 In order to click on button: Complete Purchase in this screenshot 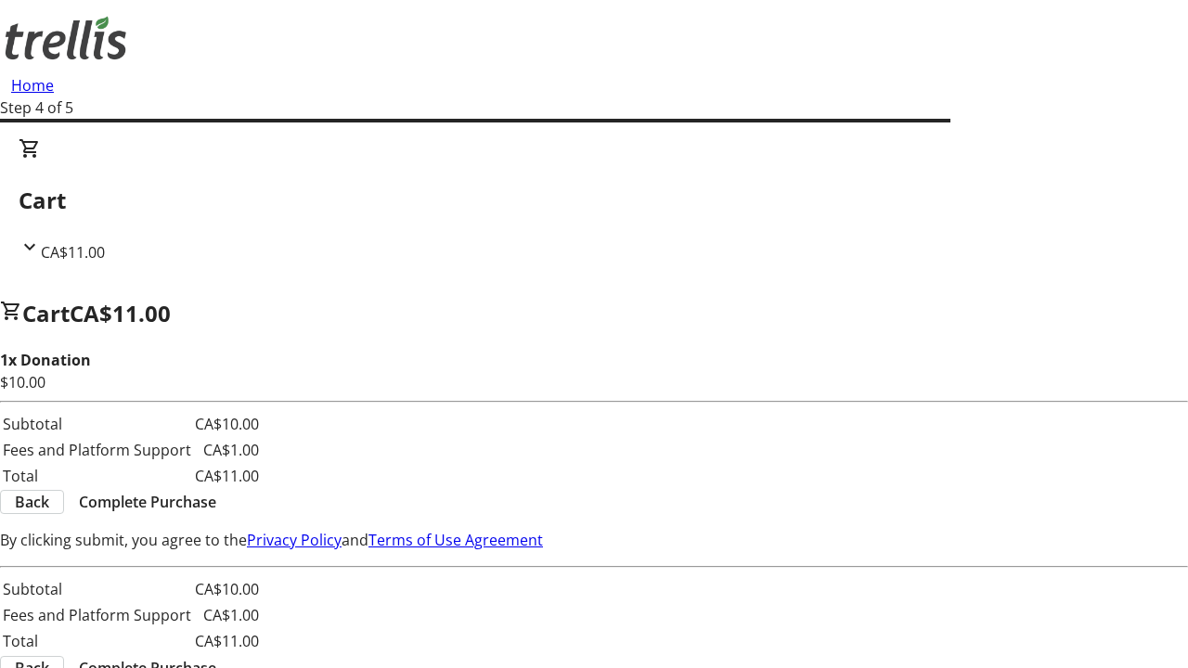, I will do `click(148, 502)`.